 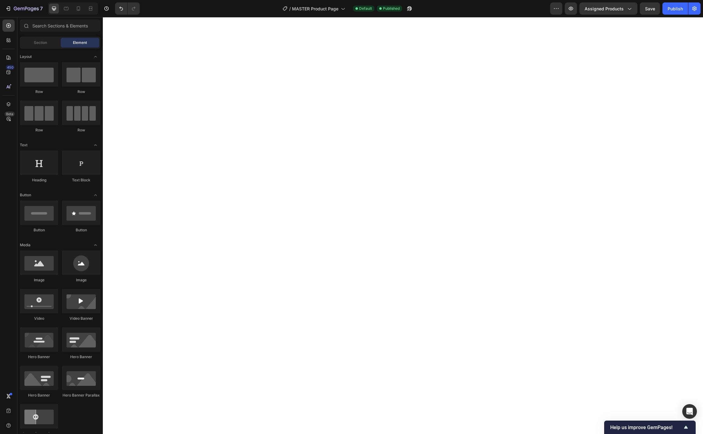 What do you see at coordinates (675, 9) in the screenshot?
I see `button: Publish` at bounding box center [675, 9].